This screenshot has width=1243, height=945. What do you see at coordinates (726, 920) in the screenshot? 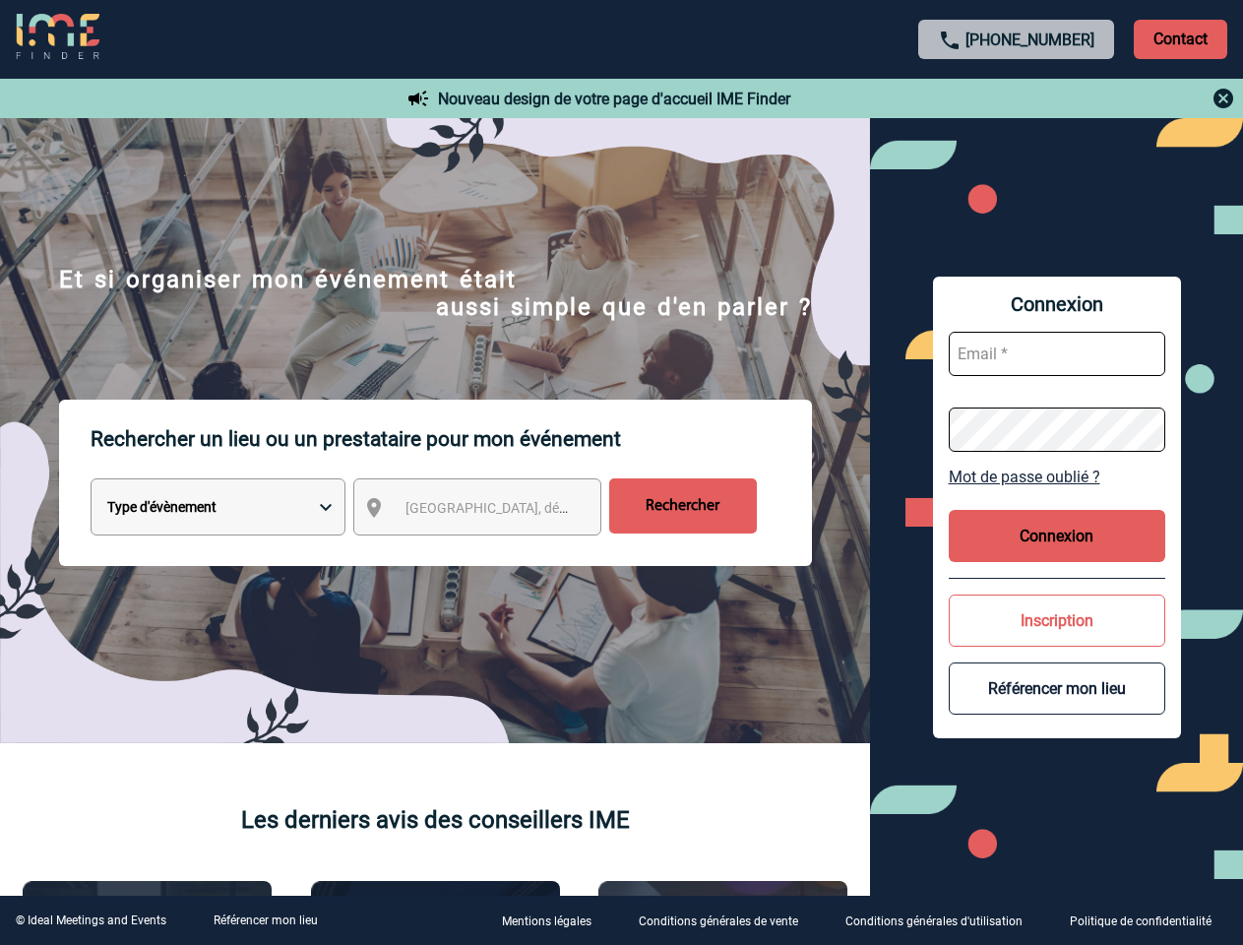
I see `a: Conditions générales de vente` at bounding box center [726, 920].